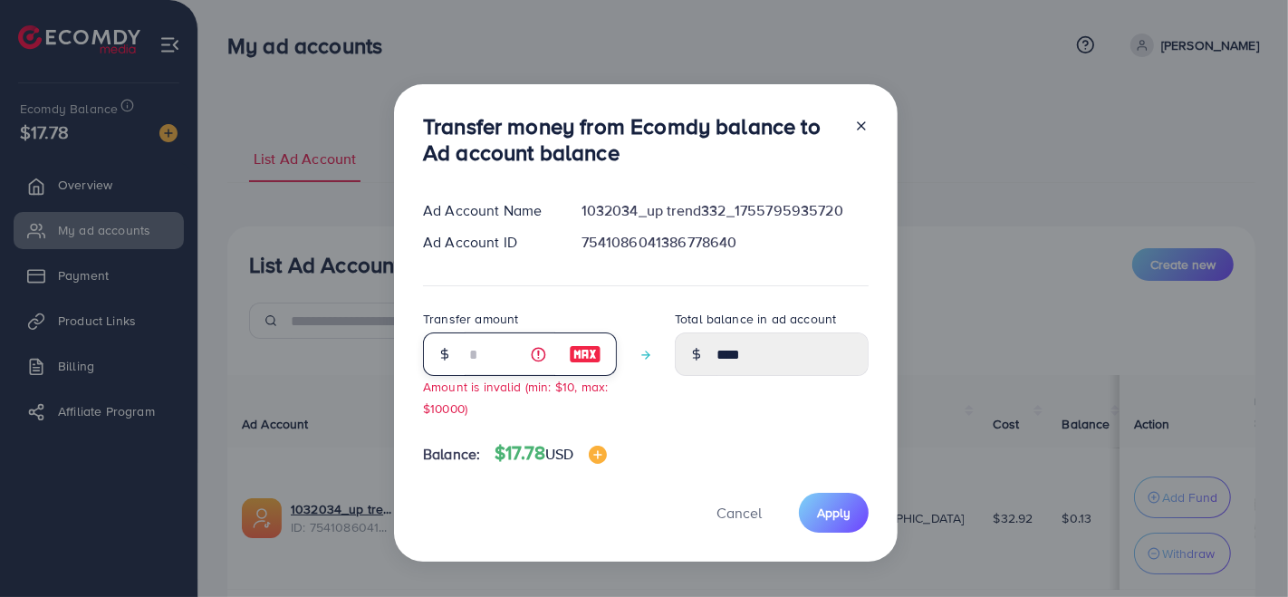 This screenshot has height=597, width=1288. What do you see at coordinates (725, 242) in the screenshot?
I see `div: 7541086041386778640` at bounding box center [725, 242].